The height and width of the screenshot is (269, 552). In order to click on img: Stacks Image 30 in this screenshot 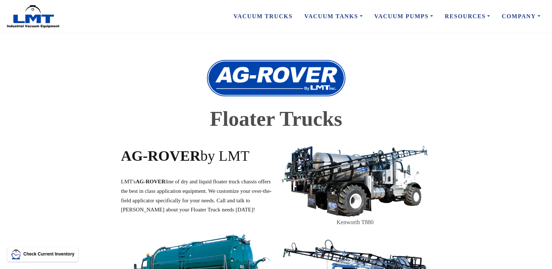, I will do `click(276, 78)`.